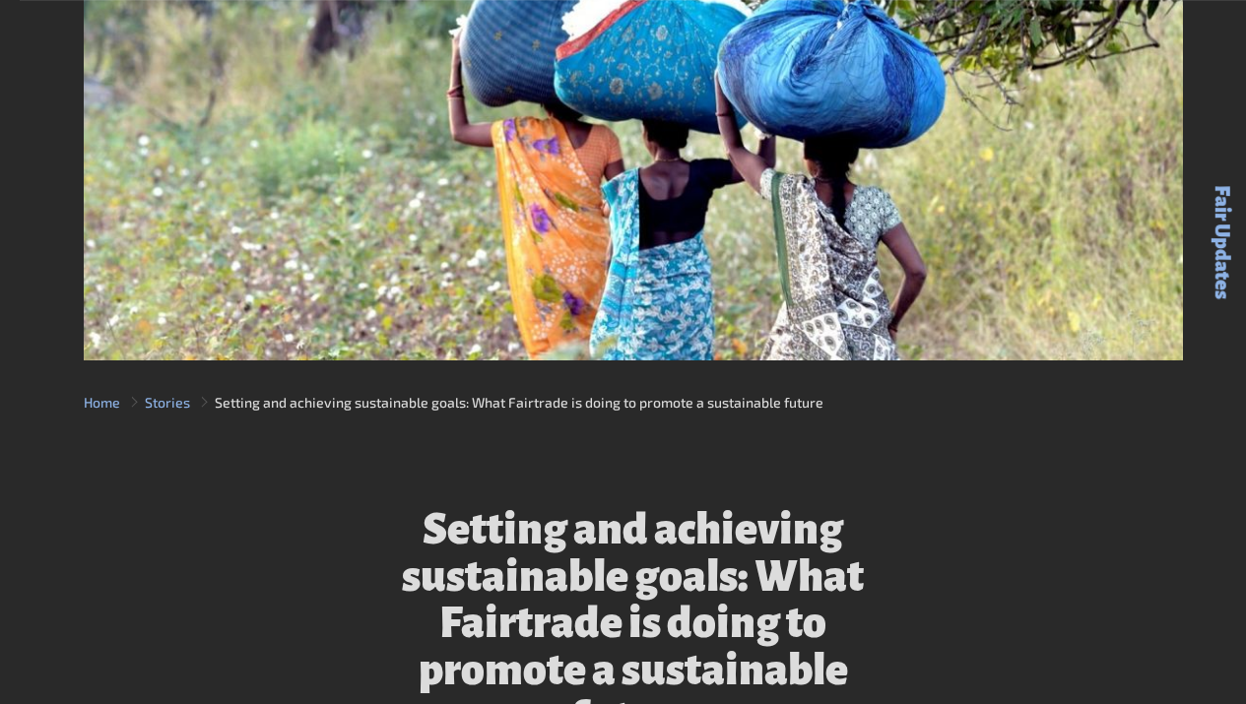 The width and height of the screenshot is (1246, 704). Describe the element at coordinates (167, 402) in the screenshot. I see `span: Stories` at that location.